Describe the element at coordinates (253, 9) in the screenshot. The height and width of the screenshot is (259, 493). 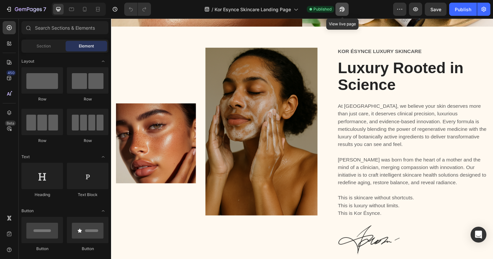
I see `span: Kor Esynce Skincare Landing Page` at that location.